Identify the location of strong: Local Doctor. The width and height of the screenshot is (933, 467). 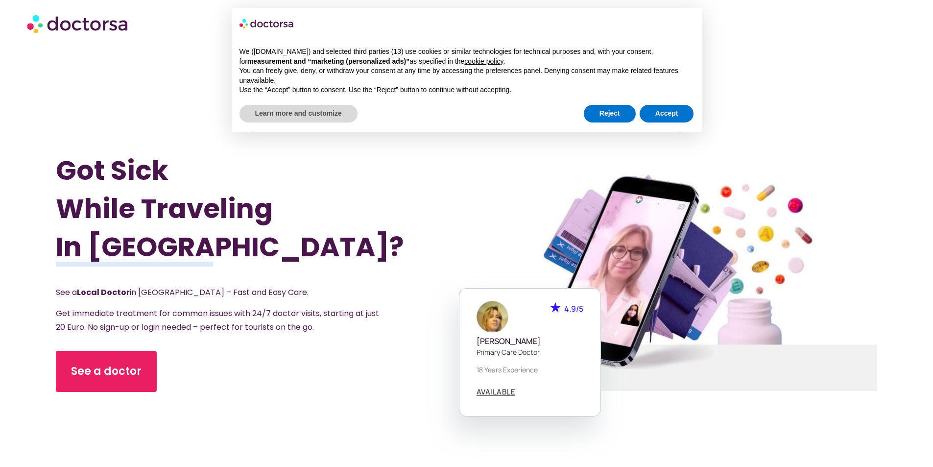
(103, 292).